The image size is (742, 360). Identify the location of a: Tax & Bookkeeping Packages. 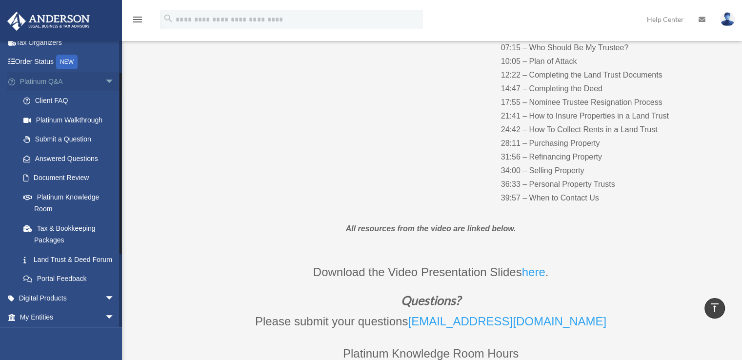
(71, 234).